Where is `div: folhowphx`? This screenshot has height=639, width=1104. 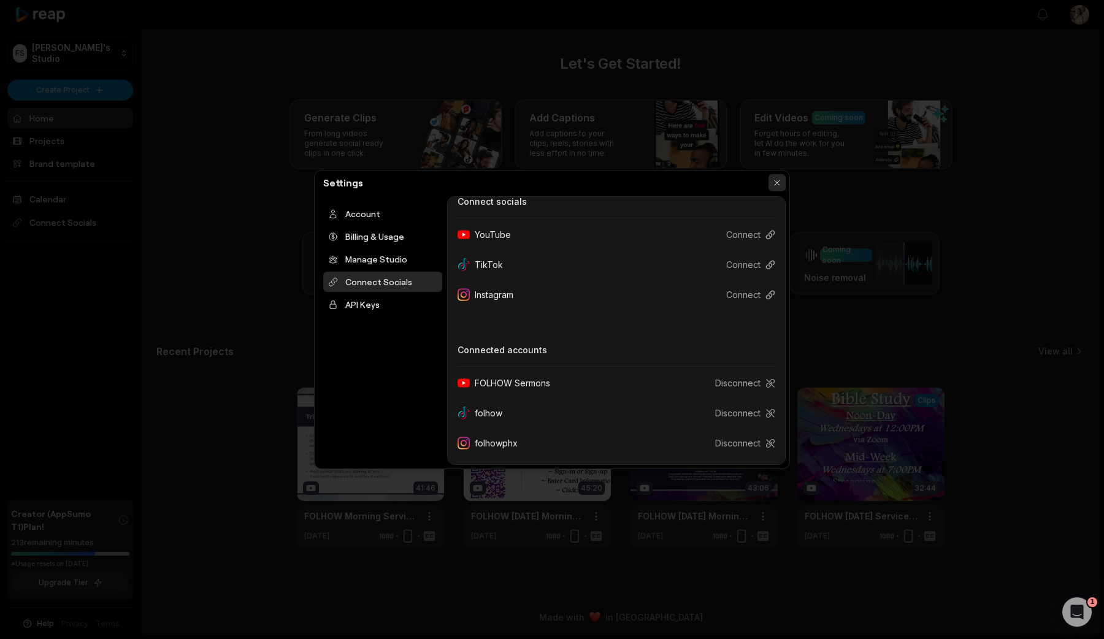 div: folhowphx is located at coordinates (492, 443).